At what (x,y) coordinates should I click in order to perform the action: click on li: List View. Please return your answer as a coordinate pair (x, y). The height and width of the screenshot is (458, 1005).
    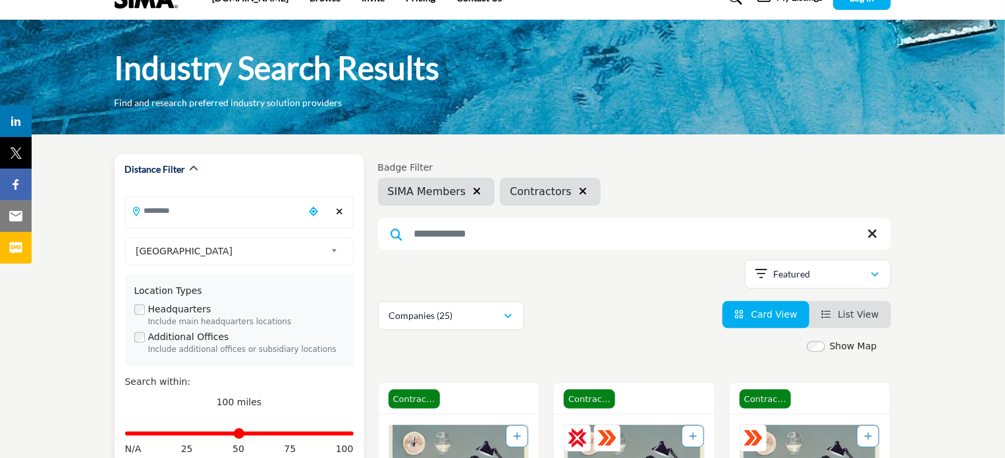
    Looking at the image, I should click on (850, 314).